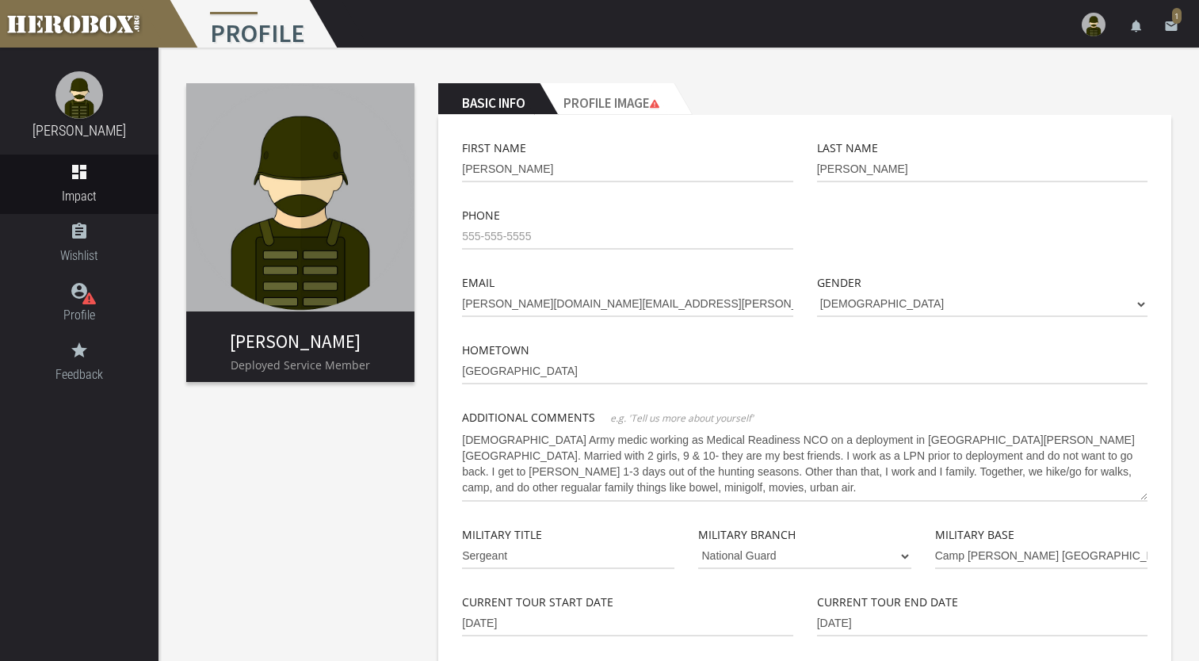  What do you see at coordinates (1172, 26) in the screenshot?
I see `i: email` at bounding box center [1172, 26].